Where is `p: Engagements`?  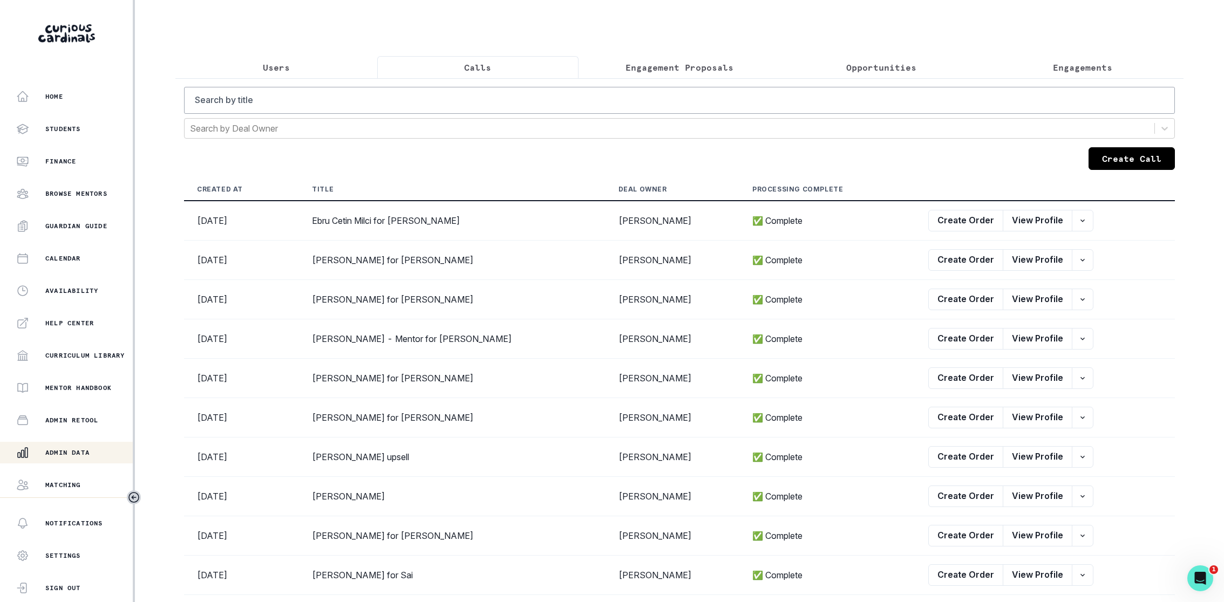
p: Engagements is located at coordinates (1082, 67).